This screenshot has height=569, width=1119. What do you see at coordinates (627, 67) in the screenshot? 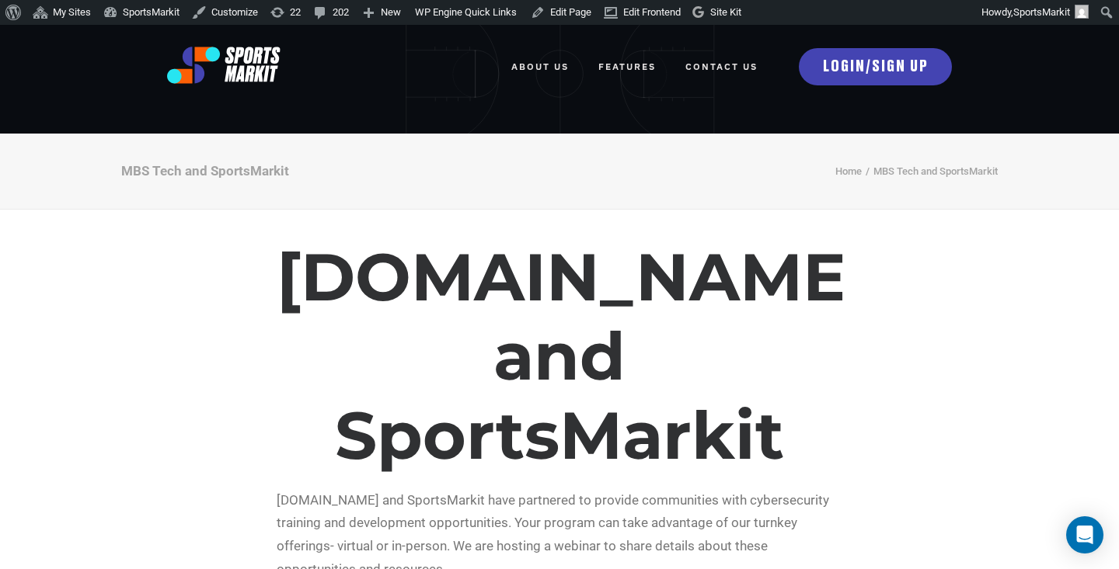
I see `a: FEATURES` at bounding box center [627, 67].